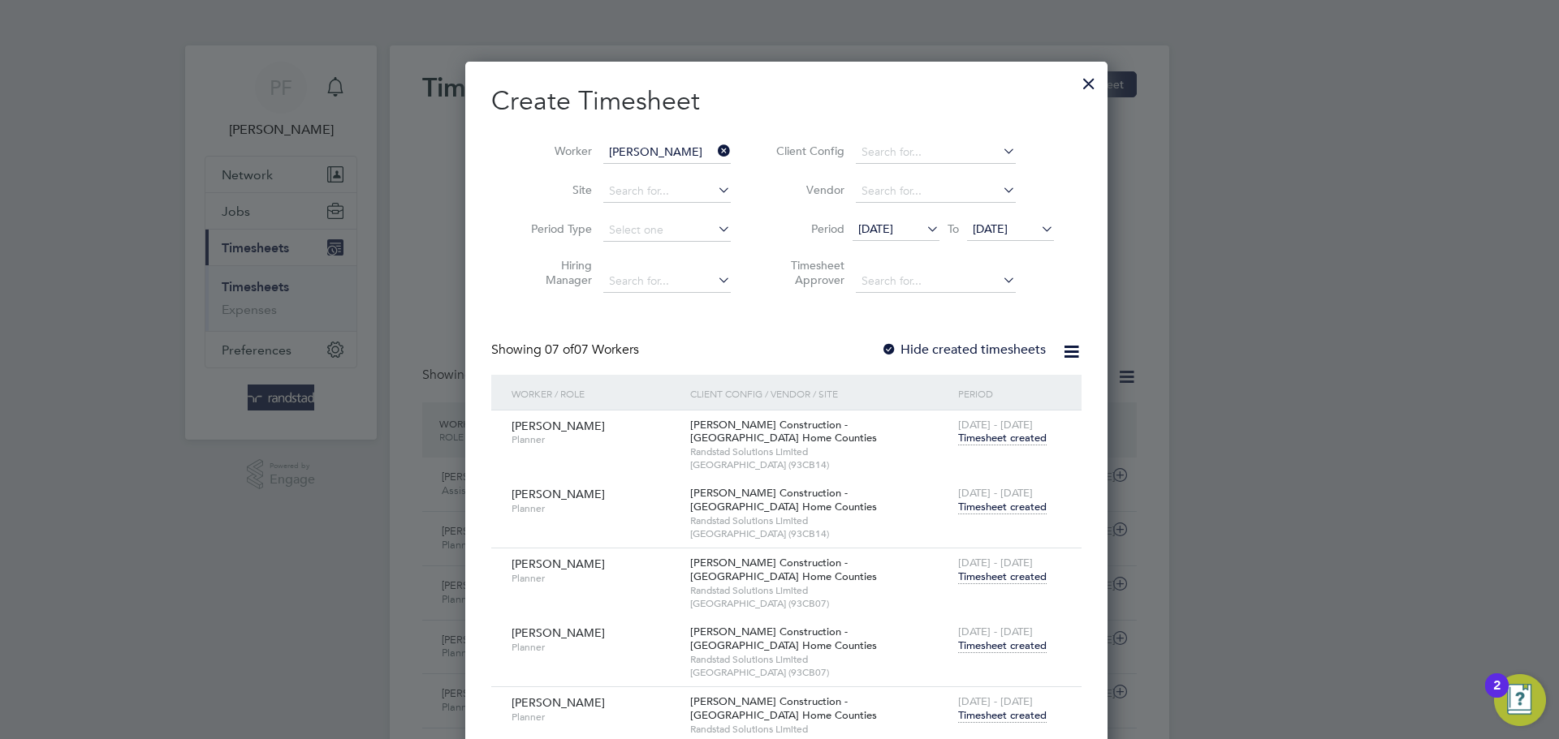  What do you see at coordinates (808, 273) in the screenshot?
I see `label: Timesheet Approver` at bounding box center [808, 273].